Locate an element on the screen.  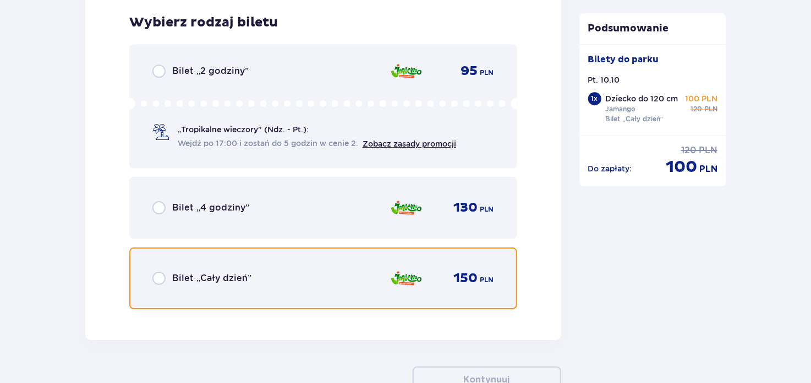
p: 130 is located at coordinates (466, 208).